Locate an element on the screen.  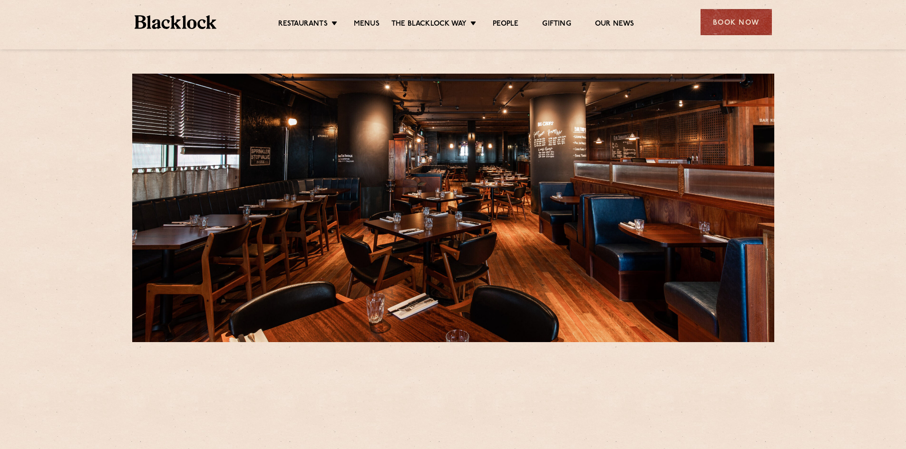
div: Book Now is located at coordinates (736, 22).